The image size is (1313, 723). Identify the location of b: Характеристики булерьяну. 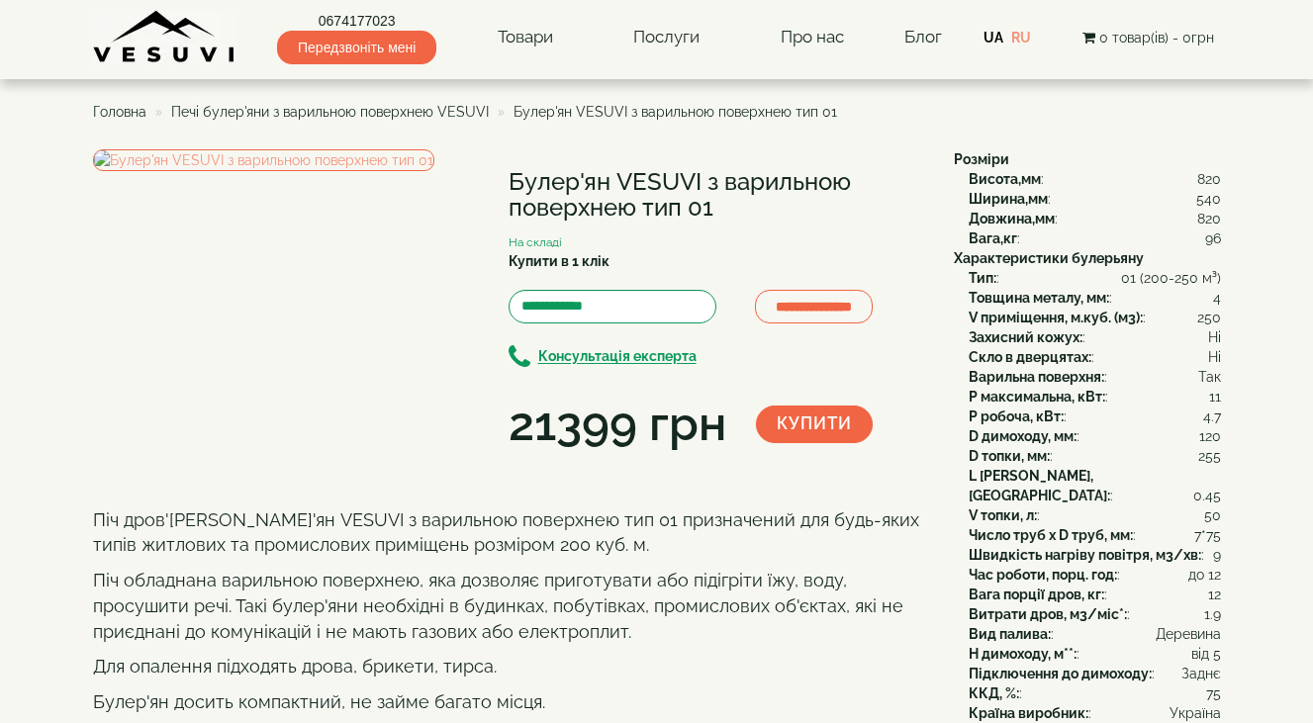
(1049, 258).